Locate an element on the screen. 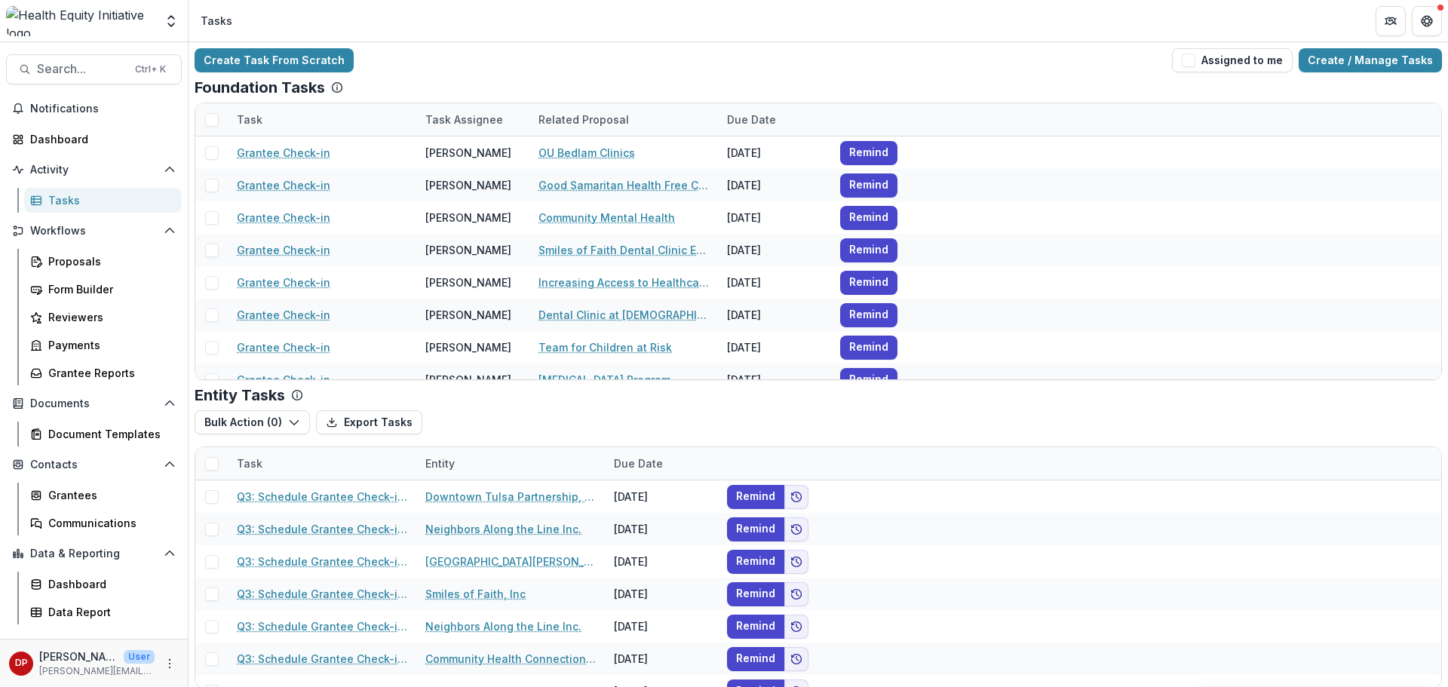  a: Neighbors Along the Line Inc. is located at coordinates (503, 626).